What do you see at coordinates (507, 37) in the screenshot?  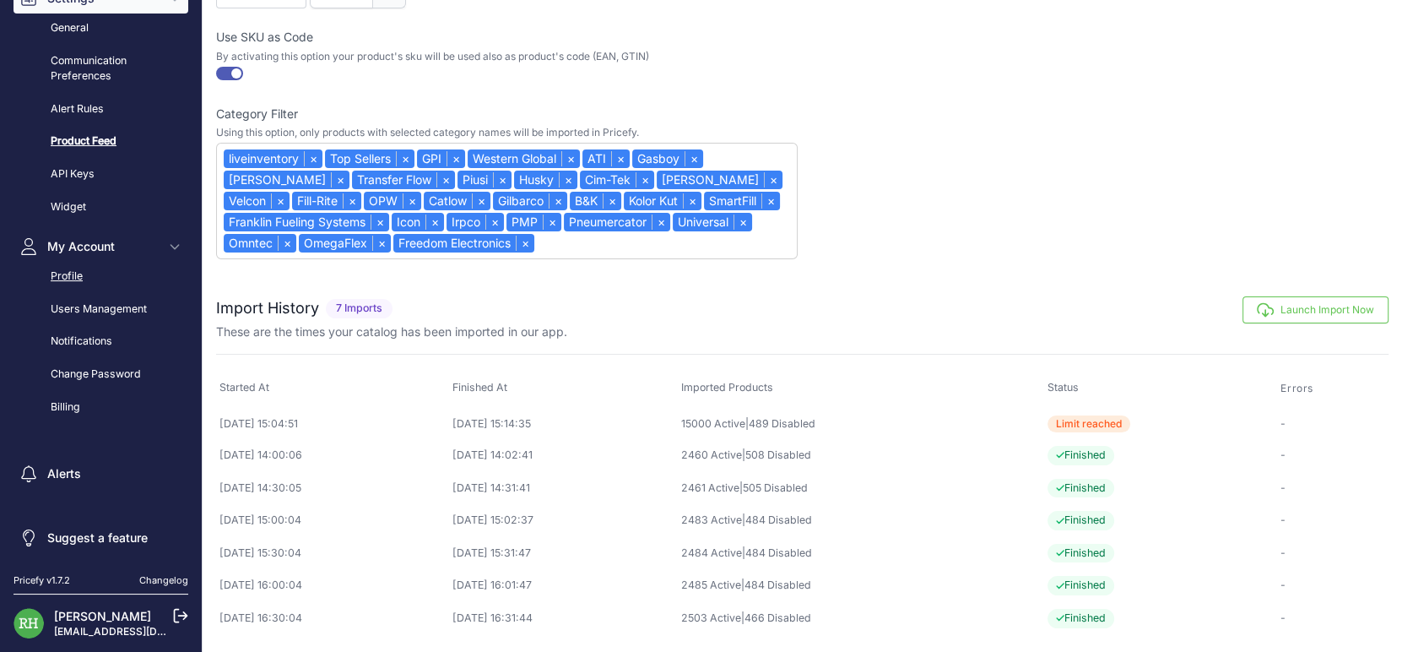 I see `label: Use SKU as Code` at bounding box center [507, 37].